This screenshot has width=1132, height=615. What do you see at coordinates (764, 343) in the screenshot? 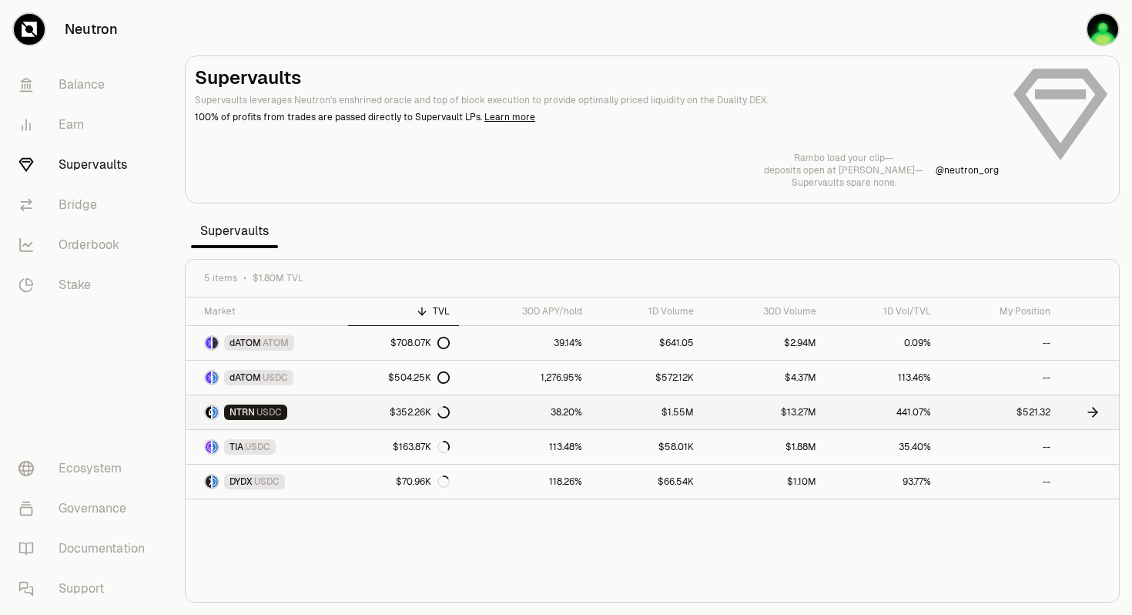
I see `a: $2.94M` at bounding box center [764, 343].